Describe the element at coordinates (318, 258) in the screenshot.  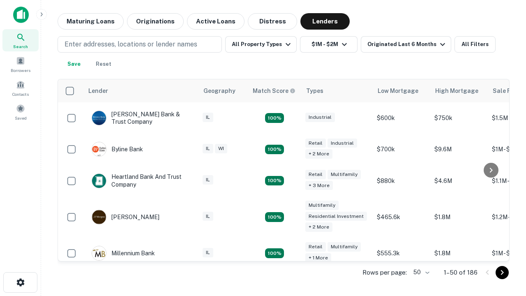
I see `div: + 1 more` at that location.